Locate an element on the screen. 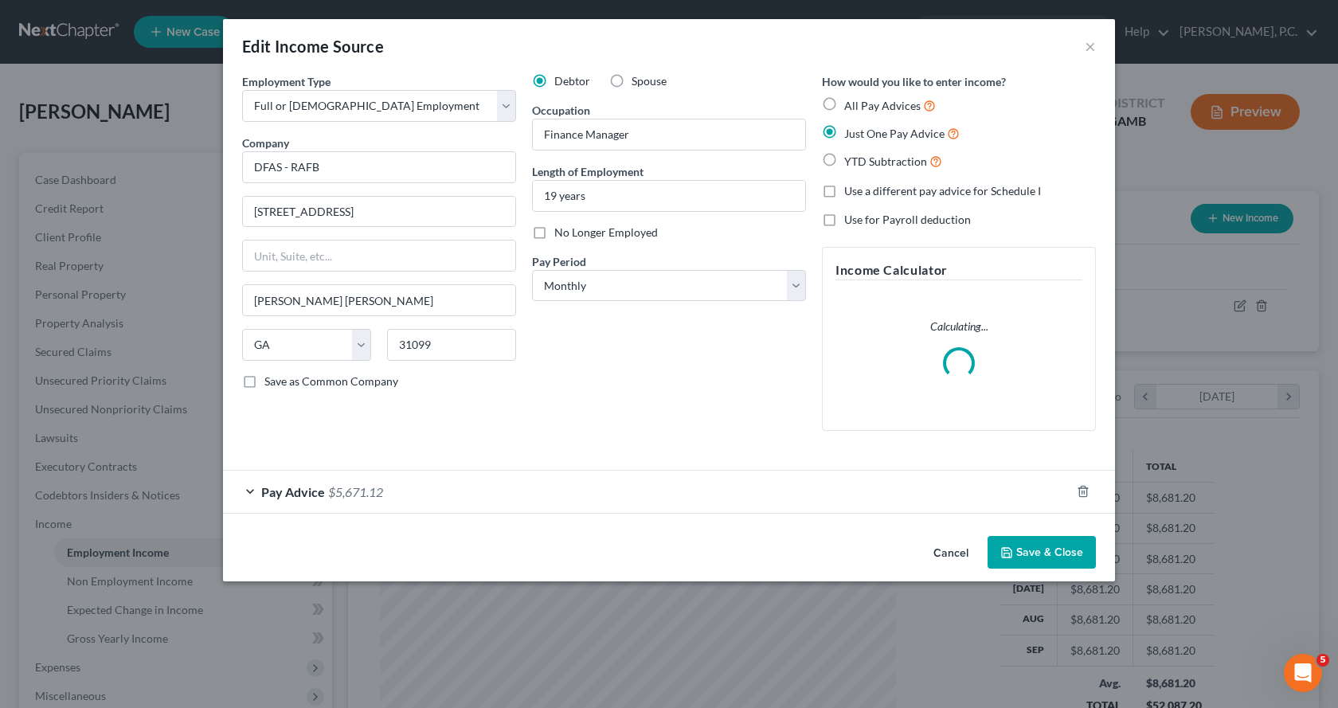  div: Edit Income Source is located at coordinates (313, 46).